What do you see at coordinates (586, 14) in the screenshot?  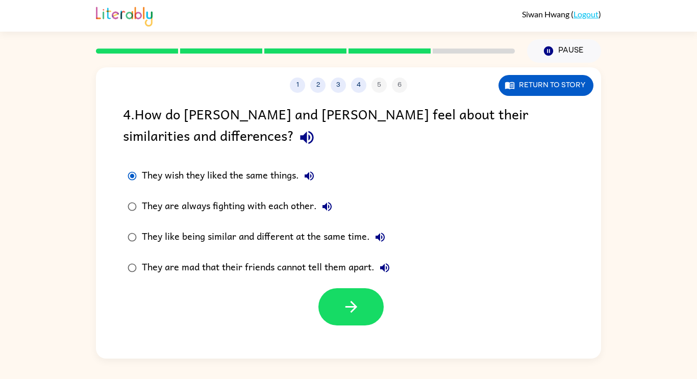 I see `a: Logout` at bounding box center [586, 14].